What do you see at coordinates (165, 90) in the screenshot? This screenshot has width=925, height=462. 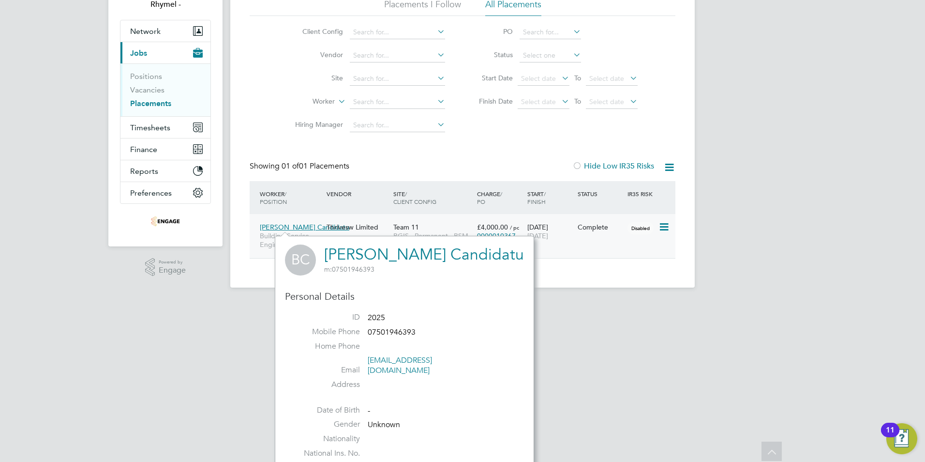 I see `div: Jobs` at bounding box center [165, 90].